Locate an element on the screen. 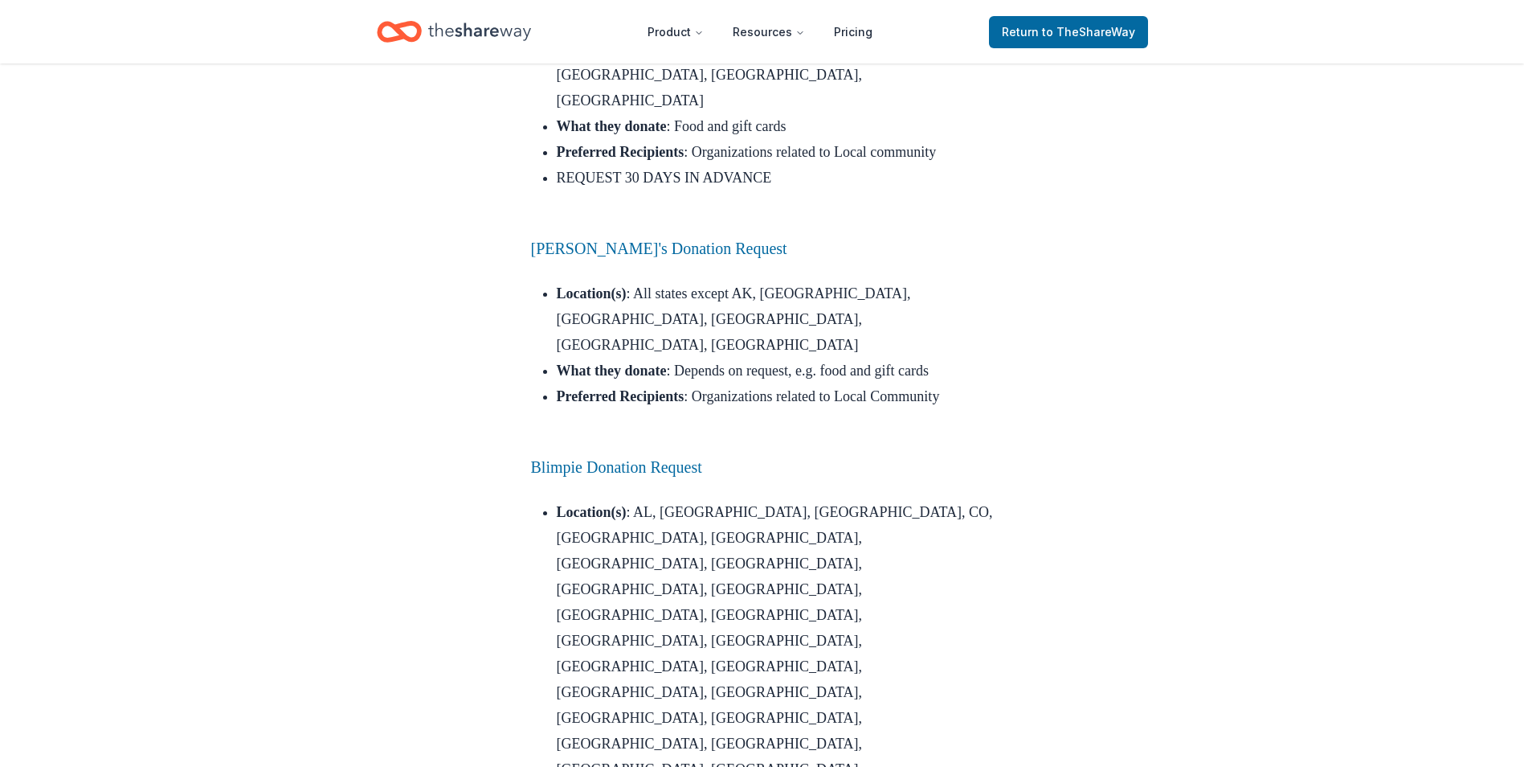 The width and height of the screenshot is (1524, 767). li: : Depends on request, e.g. food and gift cards is located at coordinates (775, 370).